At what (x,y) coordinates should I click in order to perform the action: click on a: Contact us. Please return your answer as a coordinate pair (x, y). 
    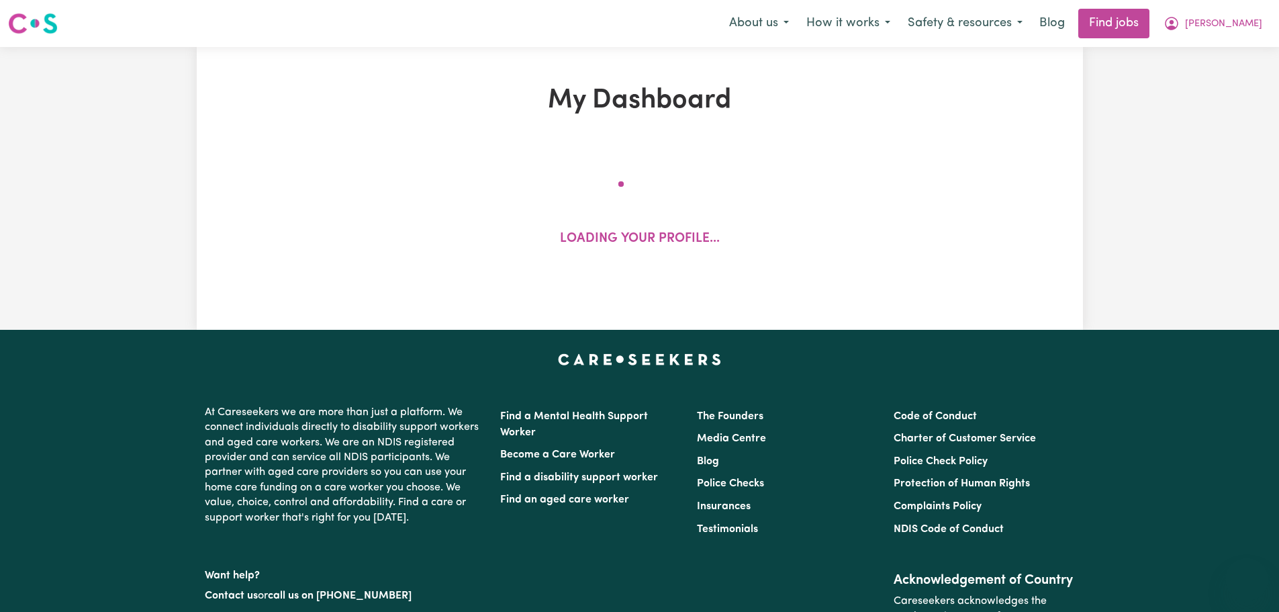
    Looking at the image, I should click on (231, 596).